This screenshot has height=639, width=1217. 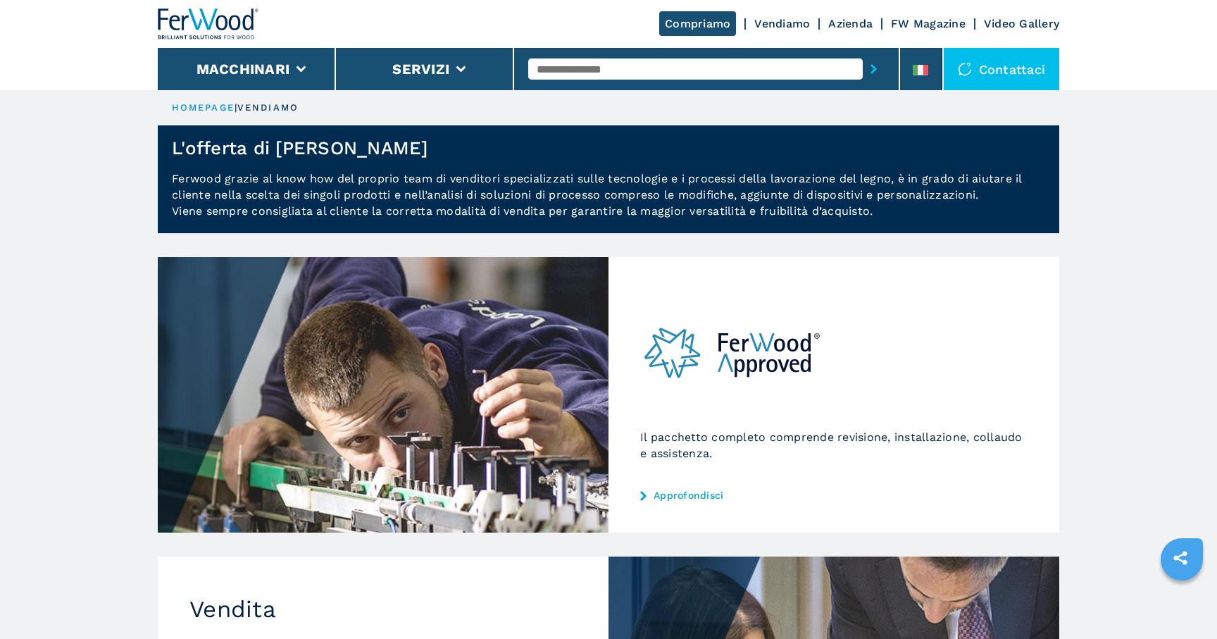 I want to click on a: Video Gallery, so click(x=1021, y=23).